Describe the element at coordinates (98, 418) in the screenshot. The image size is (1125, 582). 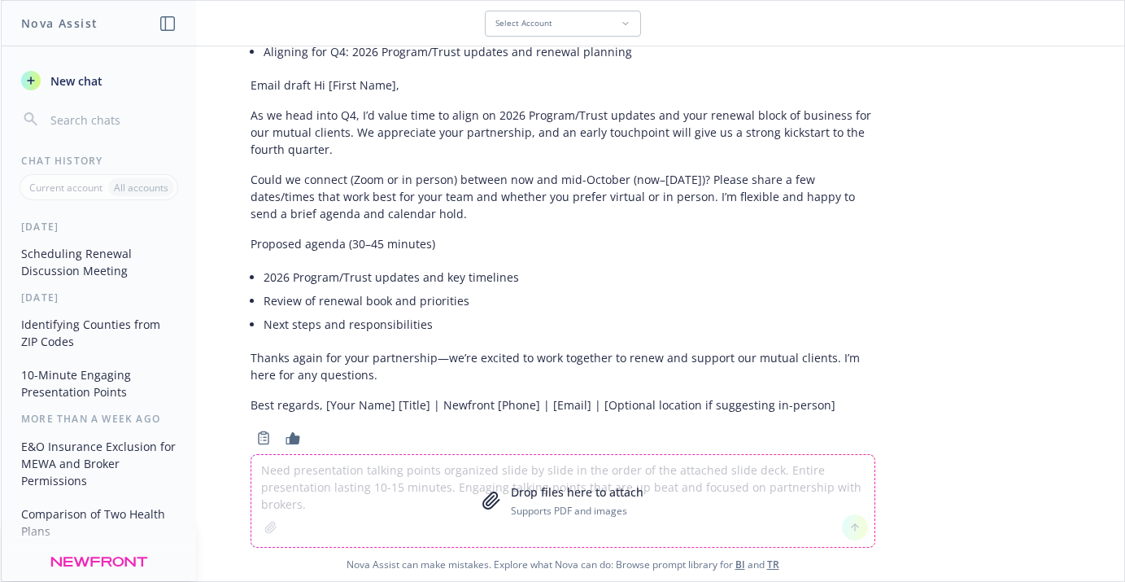
I see `div: More than a week ago` at that location.